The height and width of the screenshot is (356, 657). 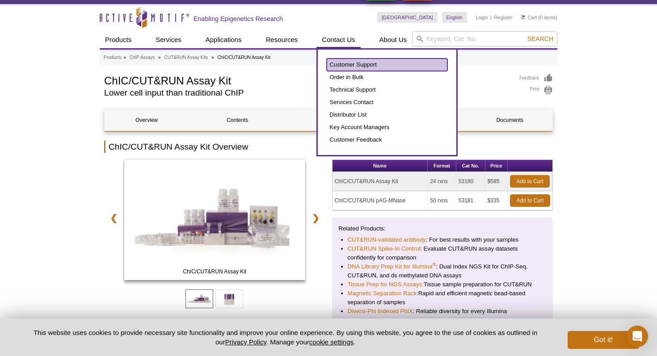 What do you see at coordinates (237, 120) in the screenshot?
I see `a: Contents` at bounding box center [237, 120].